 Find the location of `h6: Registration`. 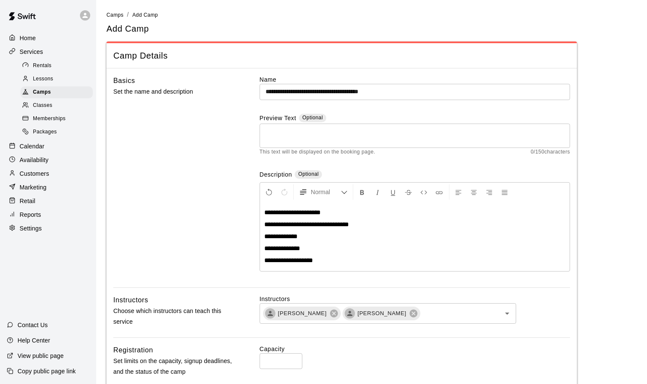

h6: Registration is located at coordinates (133, 350).